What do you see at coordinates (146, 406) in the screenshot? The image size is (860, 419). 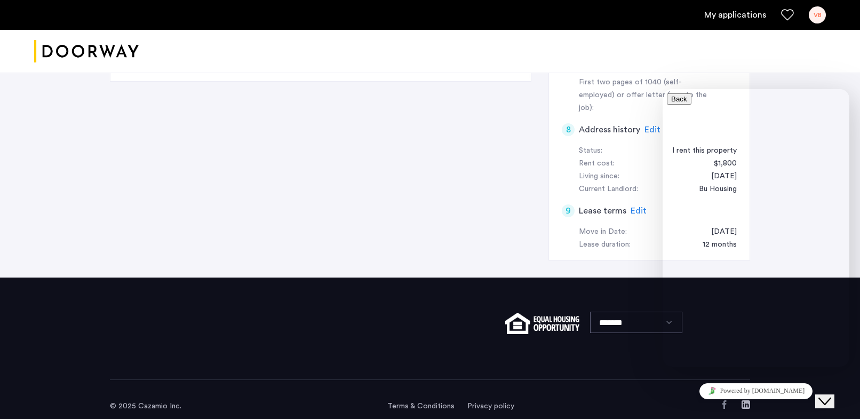 I see `span: © 2025 Cazamio Inc.` at bounding box center [146, 406].